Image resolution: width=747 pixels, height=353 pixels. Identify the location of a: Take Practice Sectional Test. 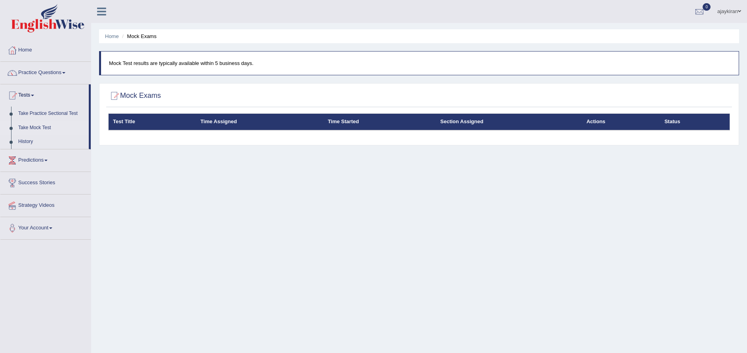
(52, 114).